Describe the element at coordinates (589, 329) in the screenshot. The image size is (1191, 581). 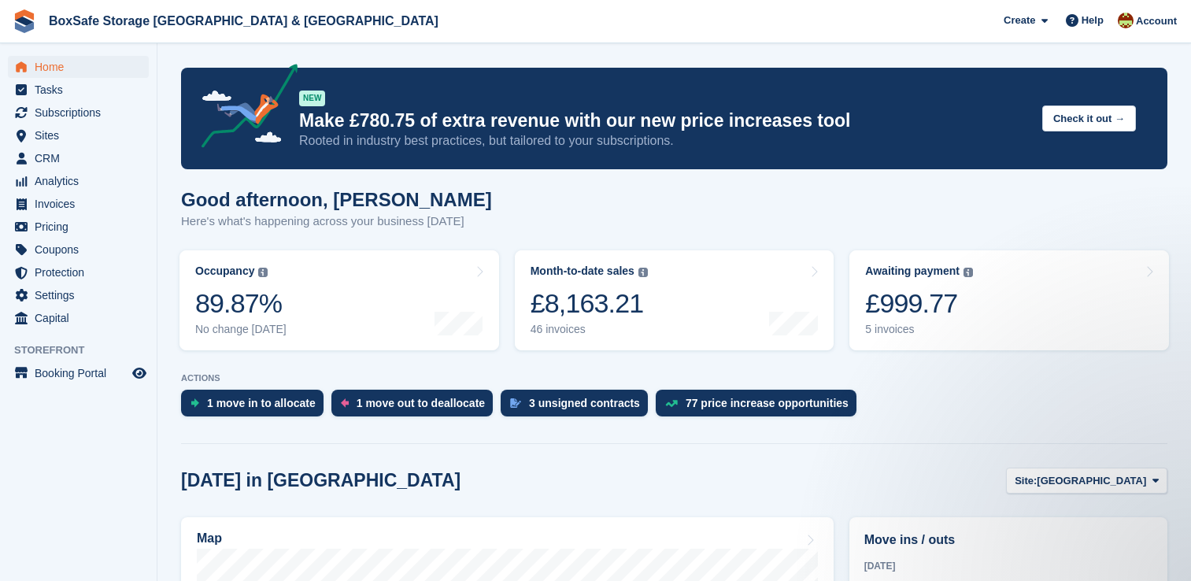
I see `div: 46 invoices` at that location.